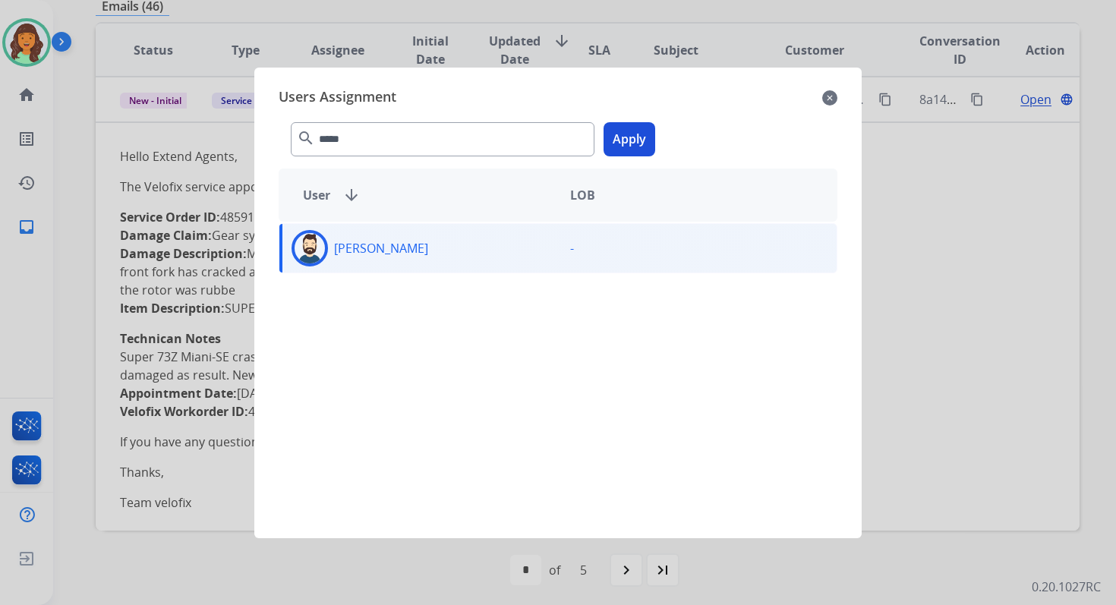 The image size is (1116, 605). What do you see at coordinates (630, 139) in the screenshot?
I see `button: Apply` at bounding box center [630, 139].